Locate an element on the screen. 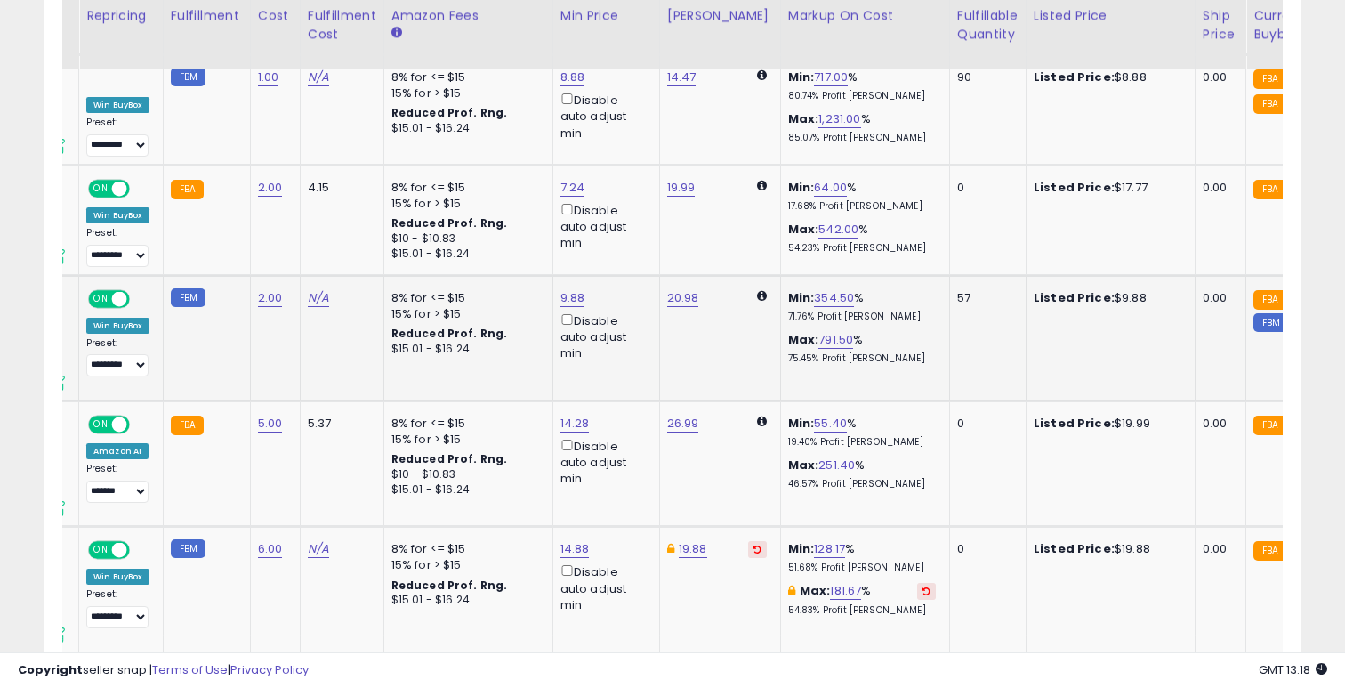 Image resolution: width=1345 pixels, height=688 pixels. a: 2.00 is located at coordinates (270, 188).